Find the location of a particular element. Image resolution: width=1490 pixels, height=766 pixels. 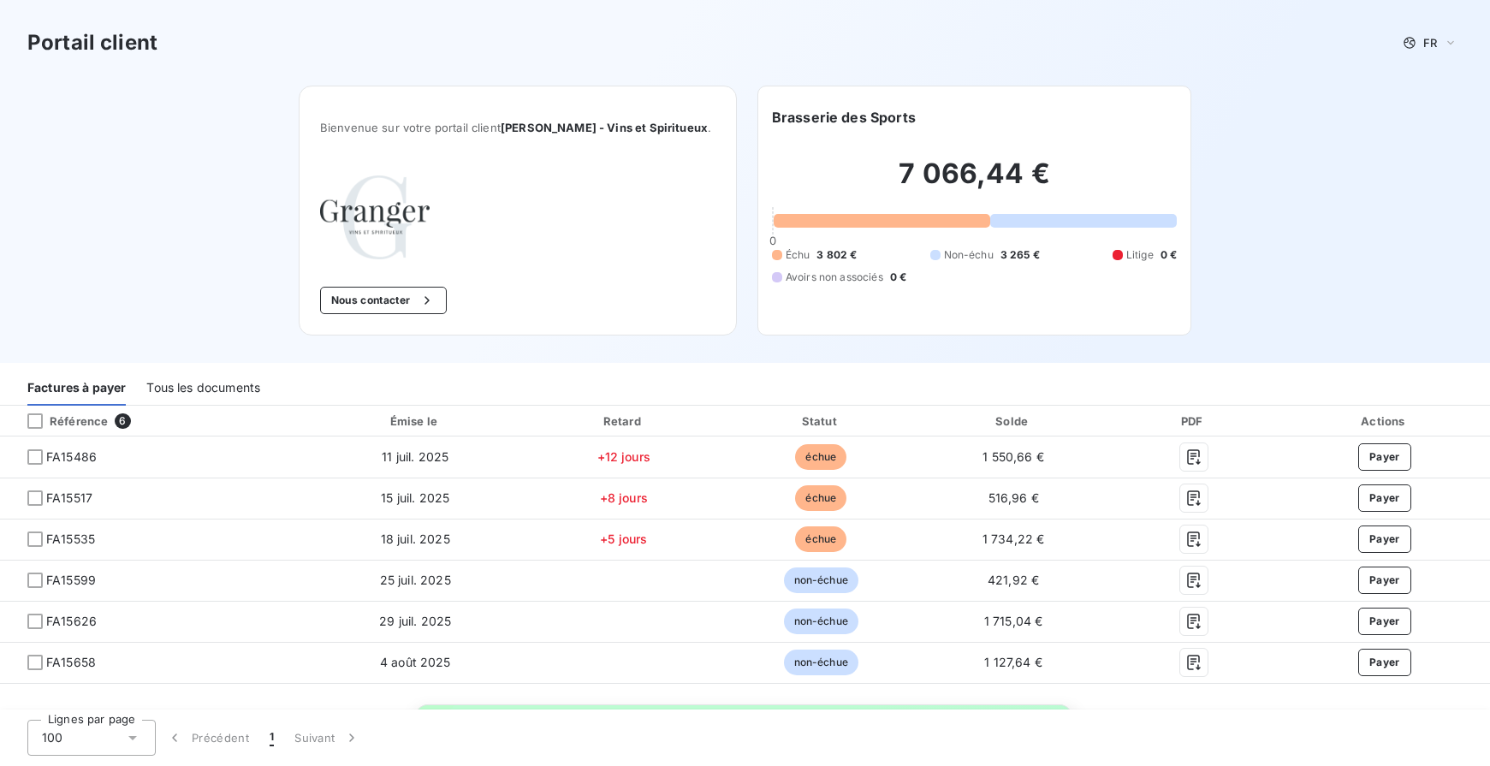

div: Retard is located at coordinates (623, 421).